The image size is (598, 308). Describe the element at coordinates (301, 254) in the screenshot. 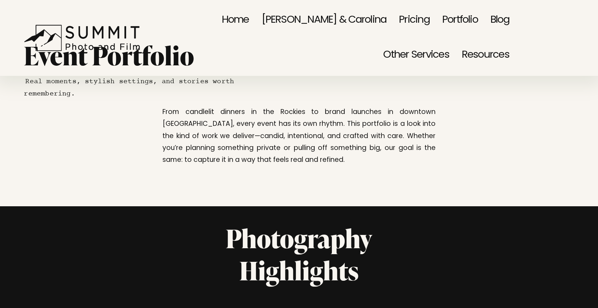

I see `strong: Photography Highlights` at that location.